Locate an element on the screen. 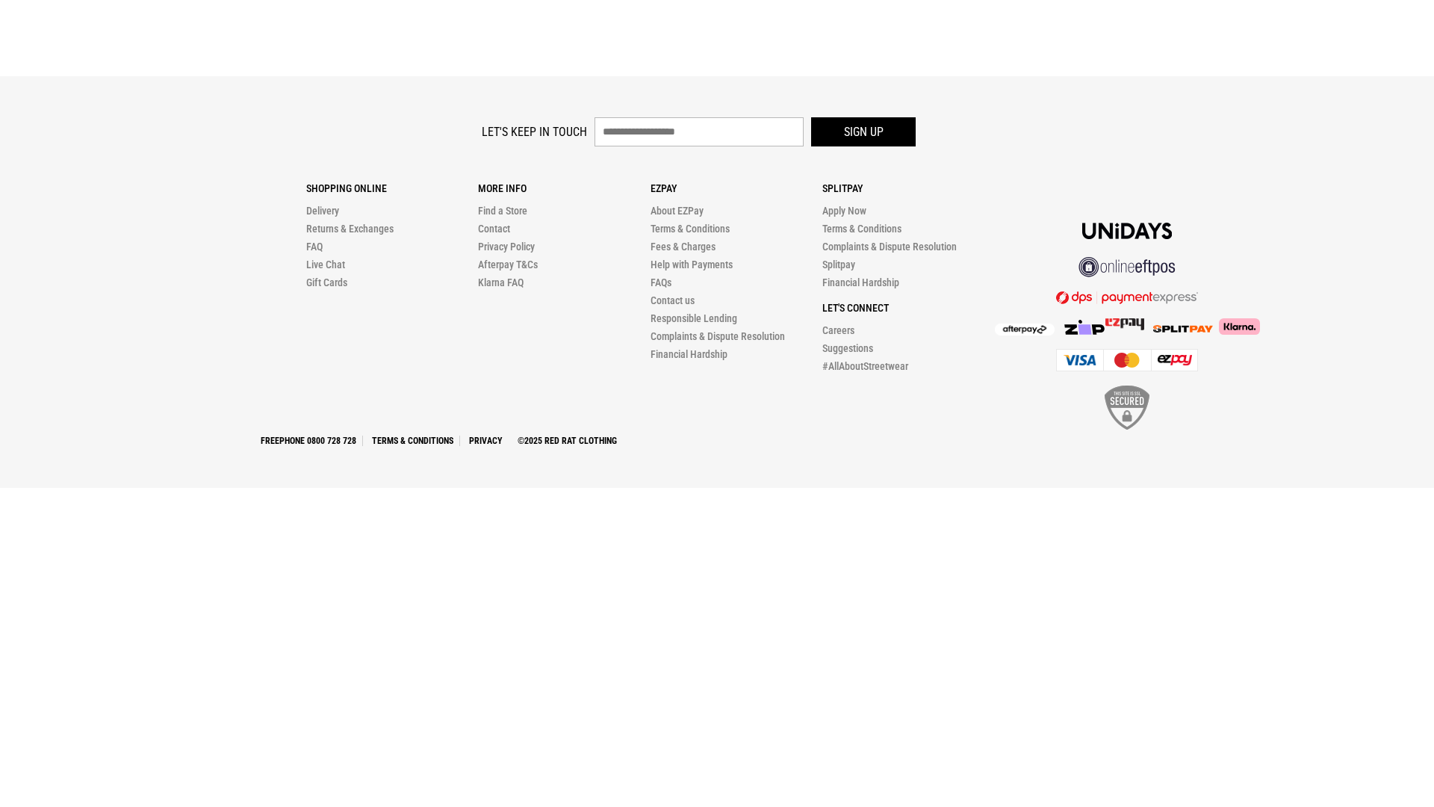 This screenshot has height=807, width=1434. p: Splitpay is located at coordinates (908, 188).